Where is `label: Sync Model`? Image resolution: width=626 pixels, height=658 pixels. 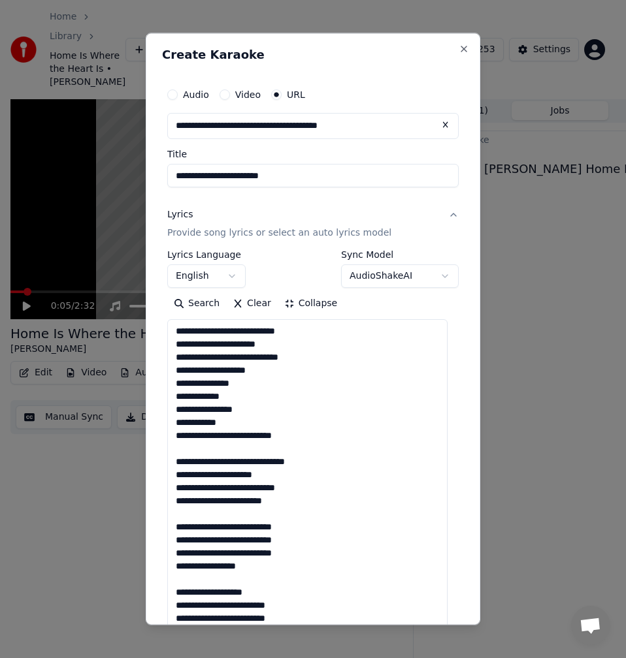 label: Sync Model is located at coordinates (400, 255).